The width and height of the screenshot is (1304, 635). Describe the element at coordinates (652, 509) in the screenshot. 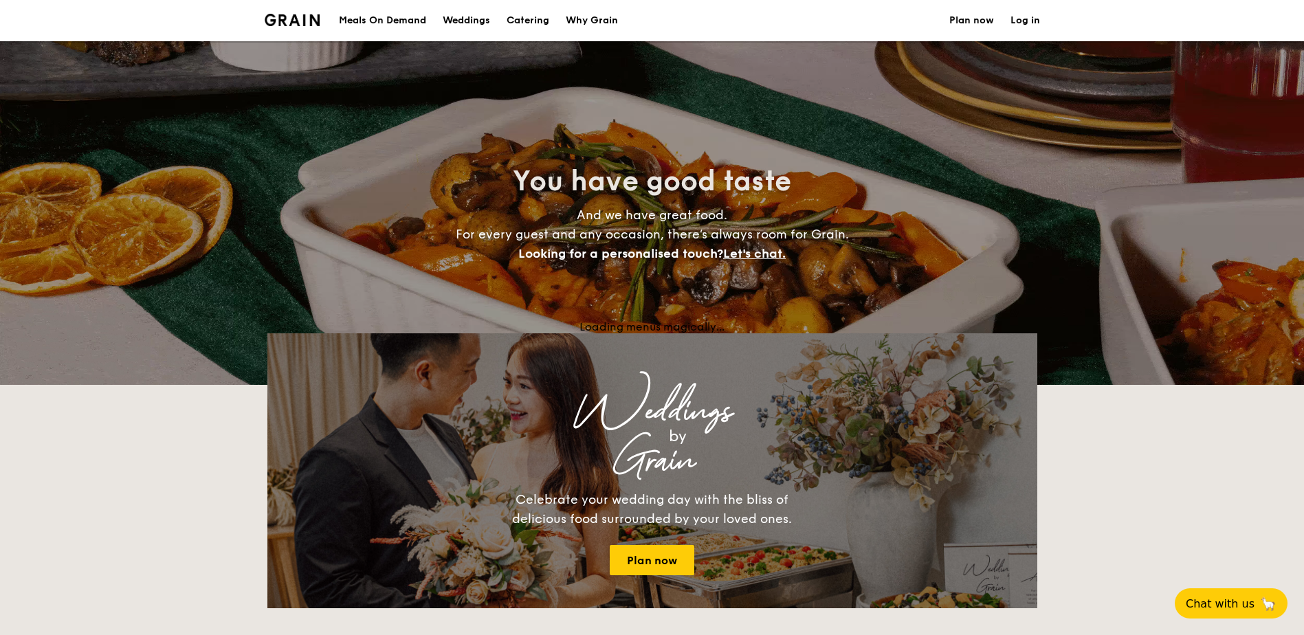

I see `div: Celebrate your wedding day with the bliss of delicious food surrounded by your loved ones.` at that location.